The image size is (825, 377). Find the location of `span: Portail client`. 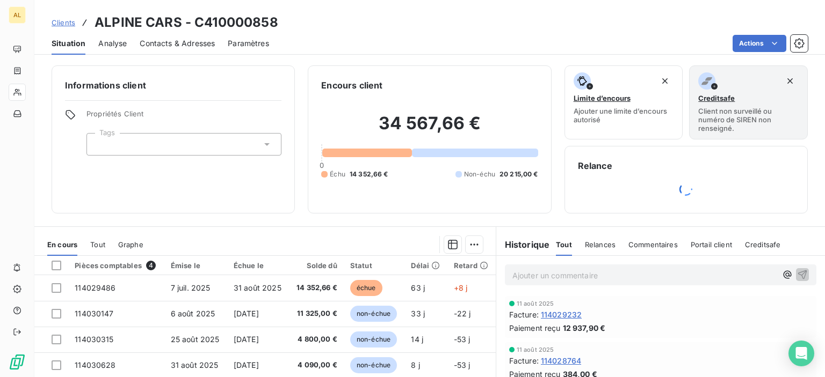

span: Portail client is located at coordinates (711, 245).